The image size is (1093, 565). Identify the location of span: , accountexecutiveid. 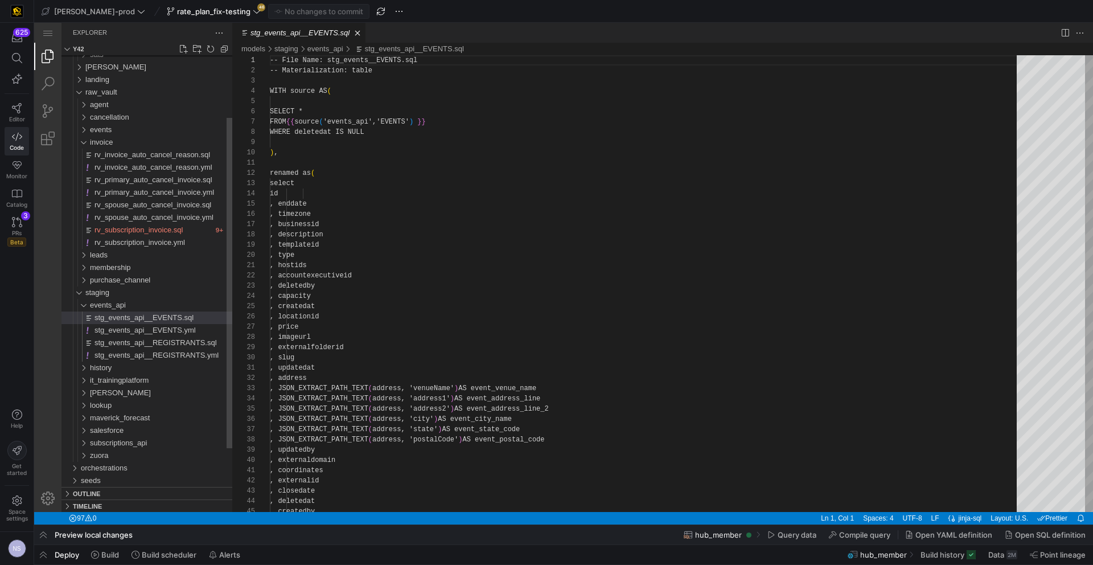
(277, 253).